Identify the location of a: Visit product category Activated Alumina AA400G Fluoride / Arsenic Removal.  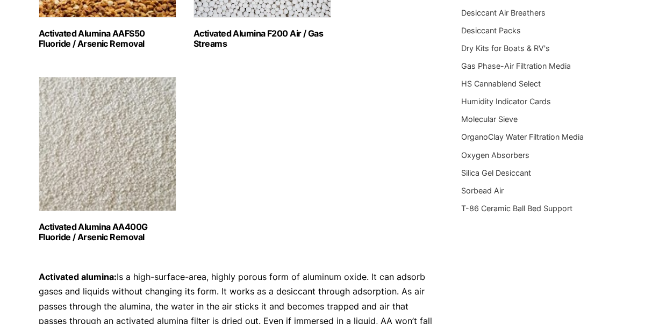
(107, 160).